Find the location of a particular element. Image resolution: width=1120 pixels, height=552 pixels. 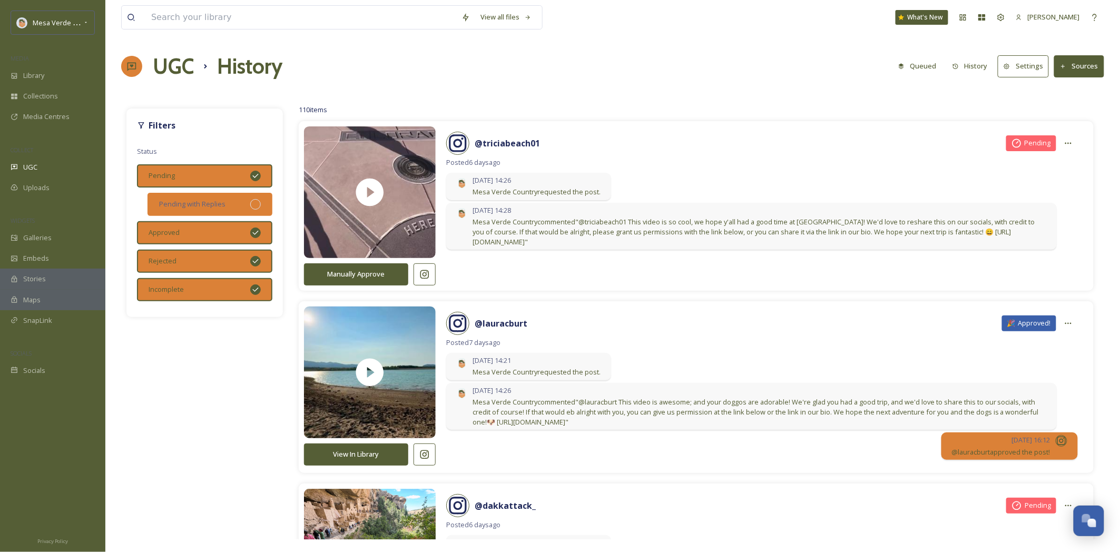

span: Collections is located at coordinates (41, 96).